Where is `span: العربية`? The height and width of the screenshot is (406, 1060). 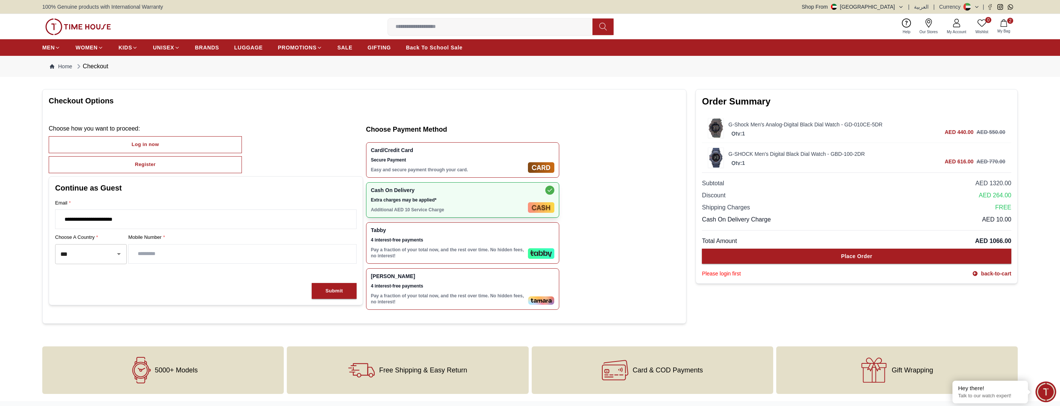 span: العربية is located at coordinates (921, 7).